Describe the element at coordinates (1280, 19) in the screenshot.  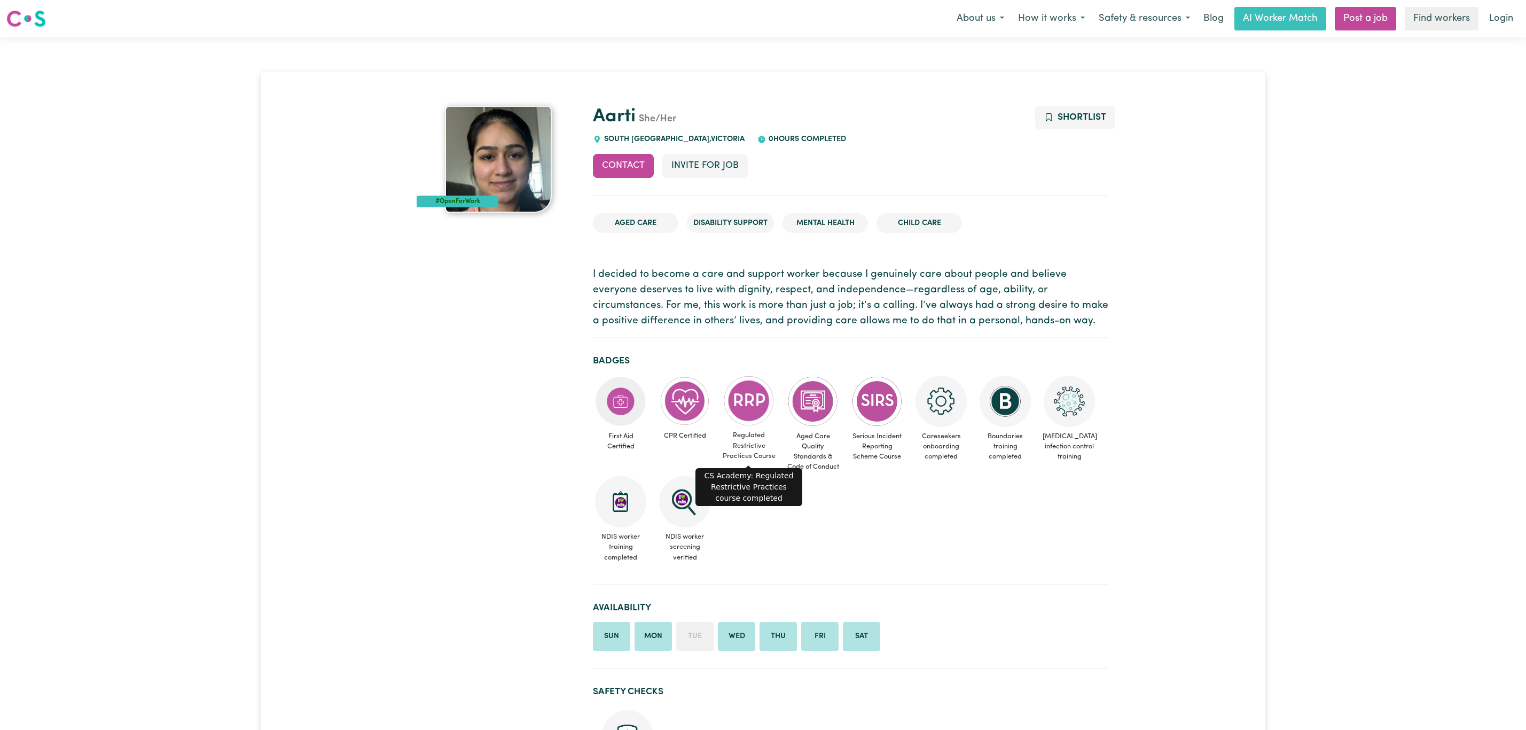
I see `a: AI Worker Match` at that location.